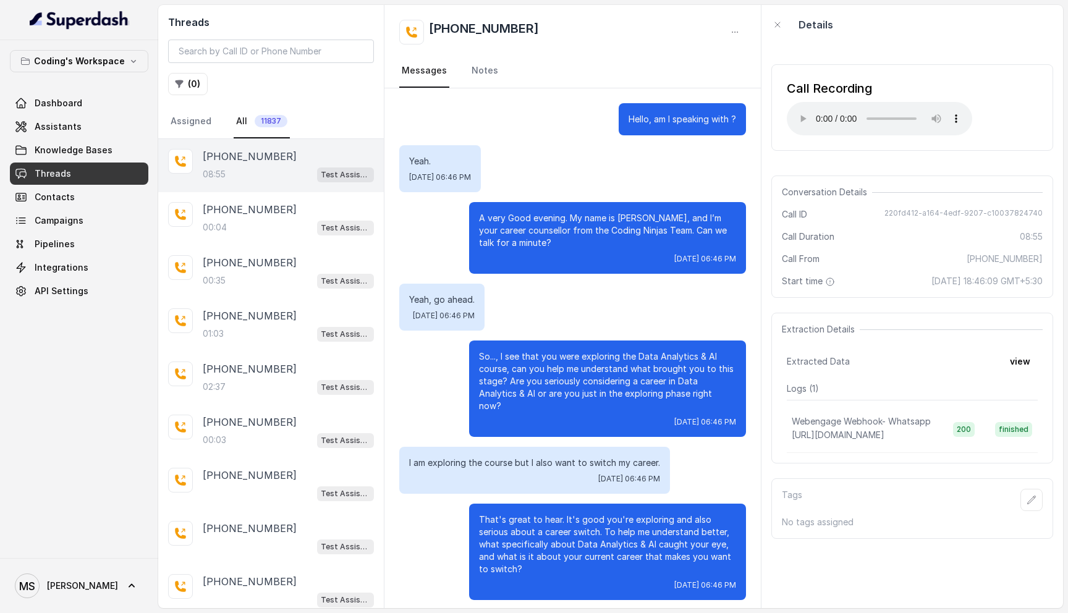  I want to click on p: Yeah., so click(440, 161).